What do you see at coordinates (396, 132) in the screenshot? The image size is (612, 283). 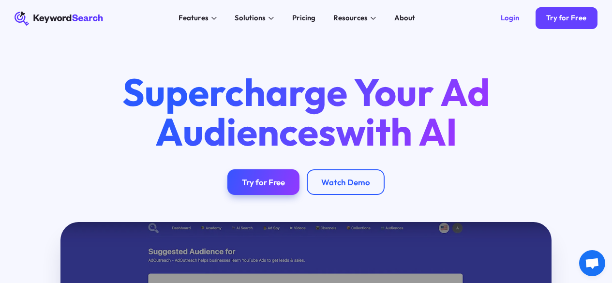 I see `span: with AI` at bounding box center [396, 132].